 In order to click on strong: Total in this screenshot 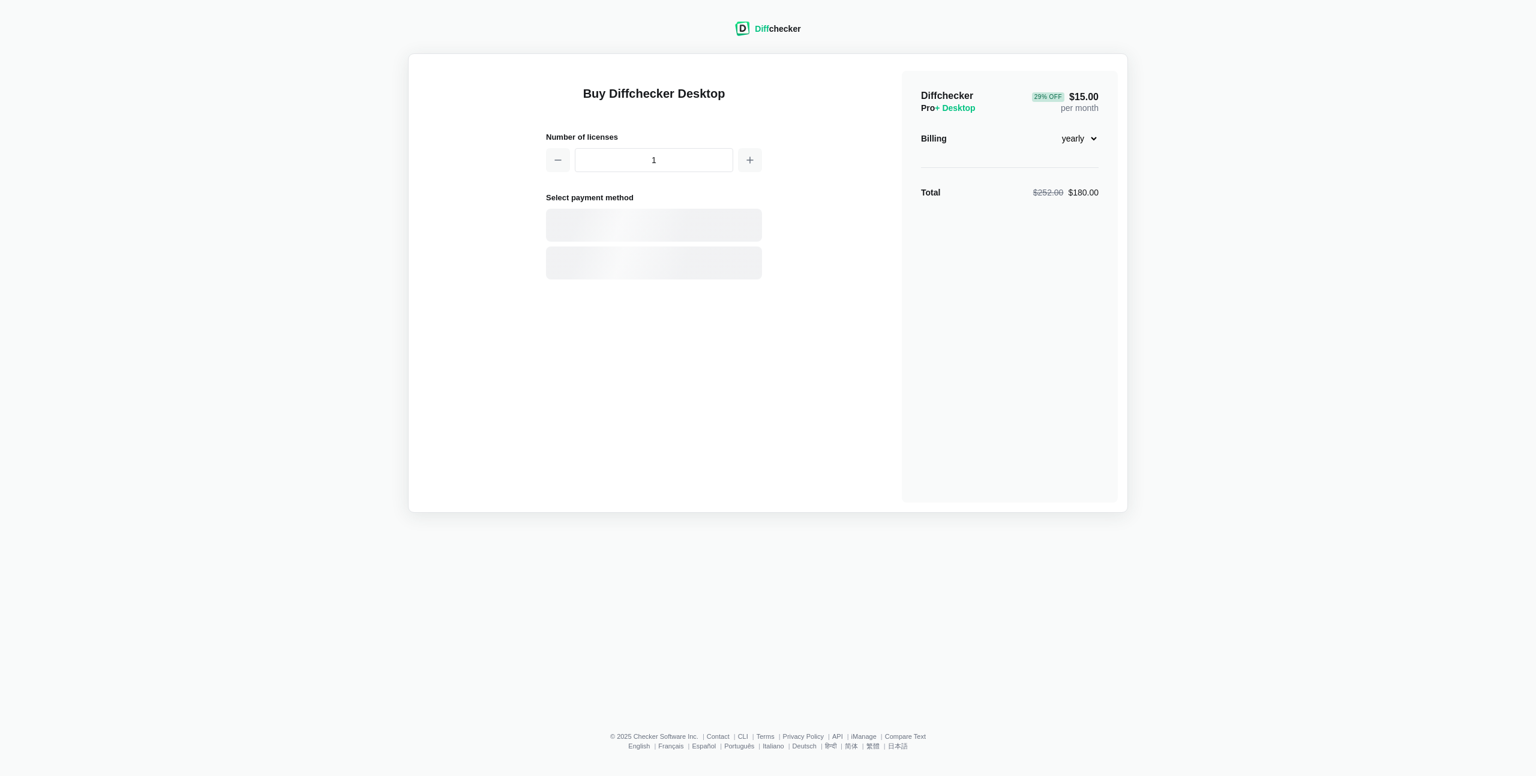, I will do `click(930, 193)`.